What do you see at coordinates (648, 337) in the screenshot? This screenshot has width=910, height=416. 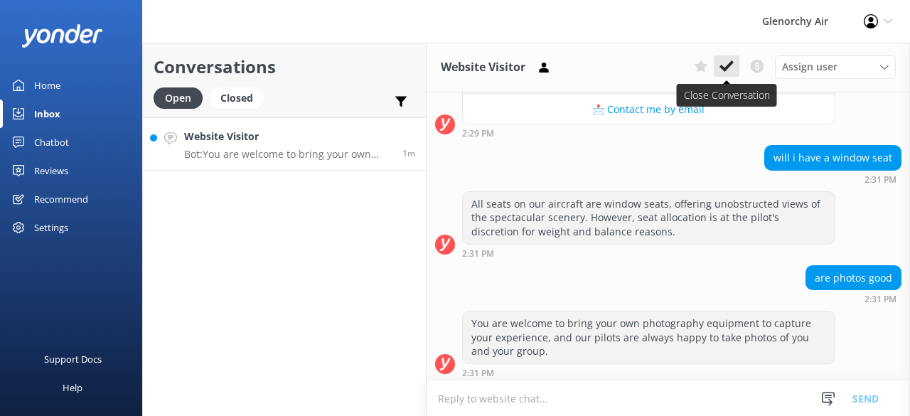 I see `div: You are welcome to bring your own photography equipment to capture your experience, and our pilot...` at bounding box center [648, 337].